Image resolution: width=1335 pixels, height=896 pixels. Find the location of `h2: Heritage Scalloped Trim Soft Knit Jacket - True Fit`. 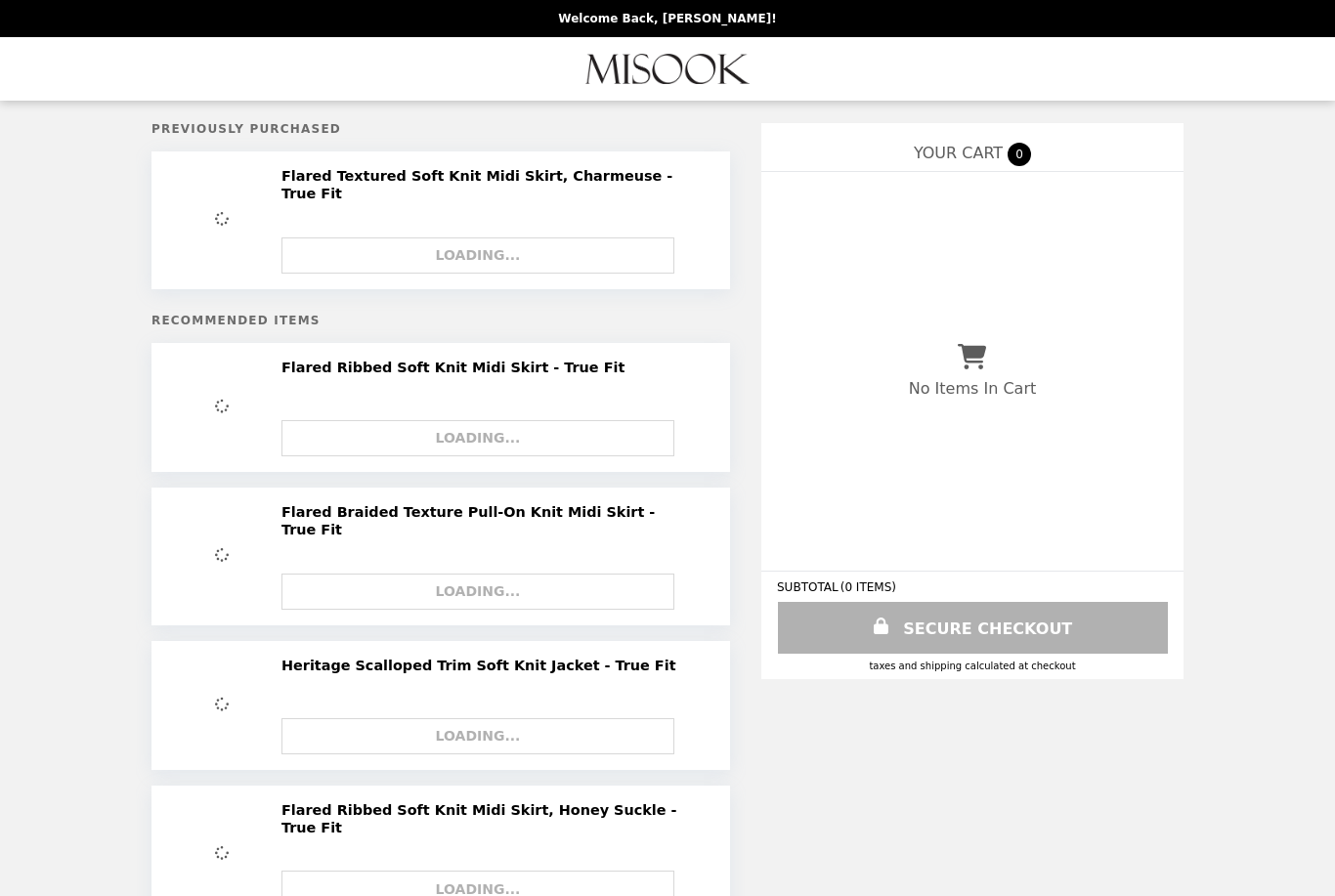

h2: Heritage Scalloped Trim Soft Knit Jacket - True Fit is located at coordinates (483, 666).